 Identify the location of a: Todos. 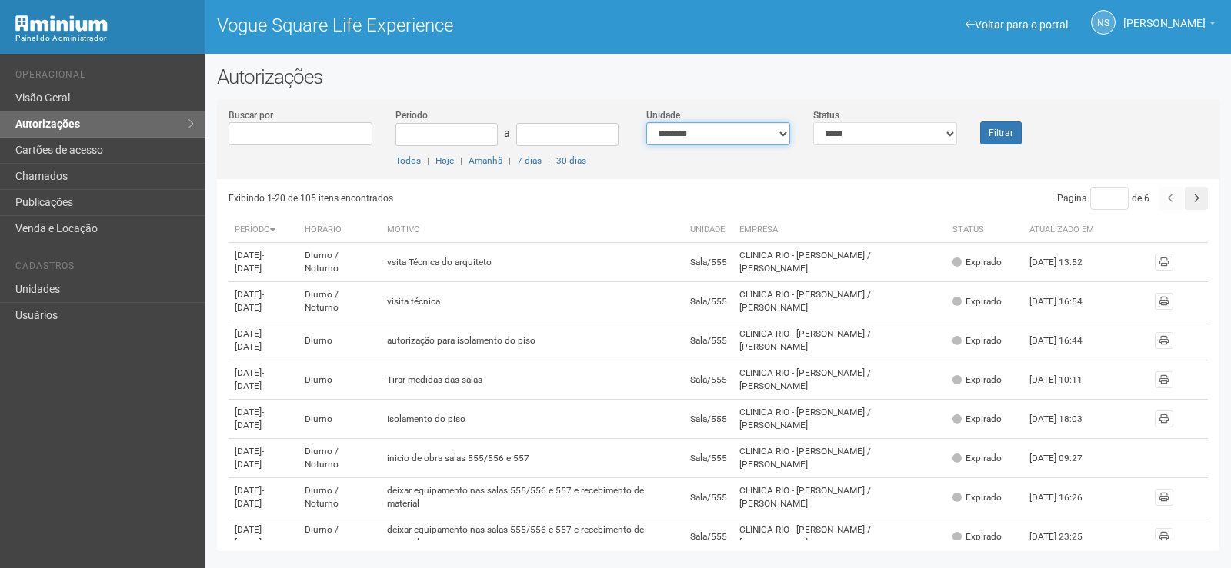
(408, 161).